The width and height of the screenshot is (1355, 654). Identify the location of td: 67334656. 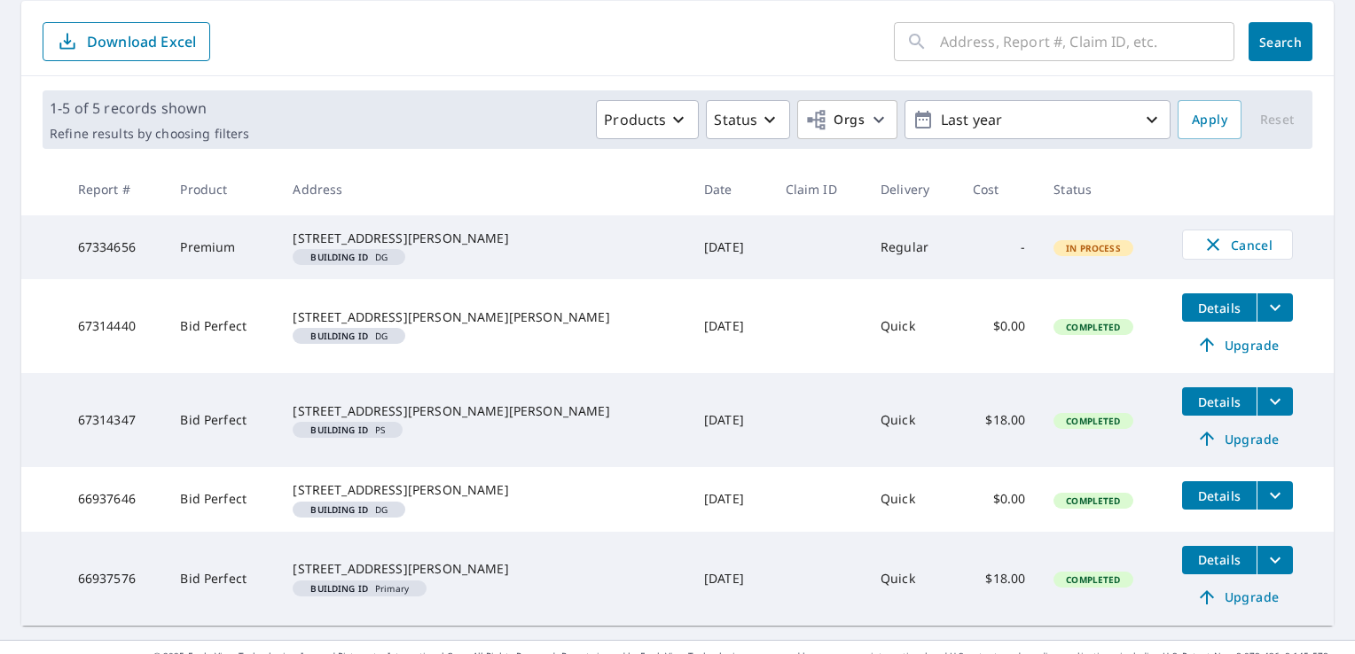
(115, 247).